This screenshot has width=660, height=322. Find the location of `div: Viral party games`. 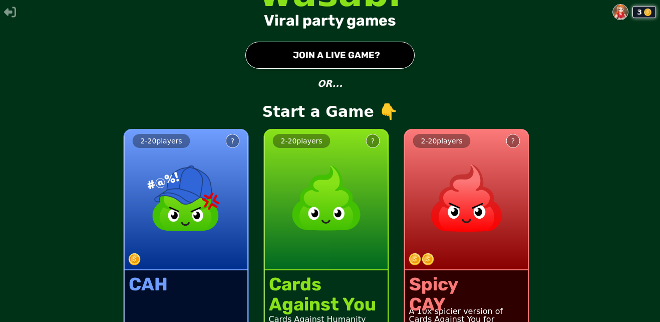

div: Viral party games is located at coordinates (330, 21).